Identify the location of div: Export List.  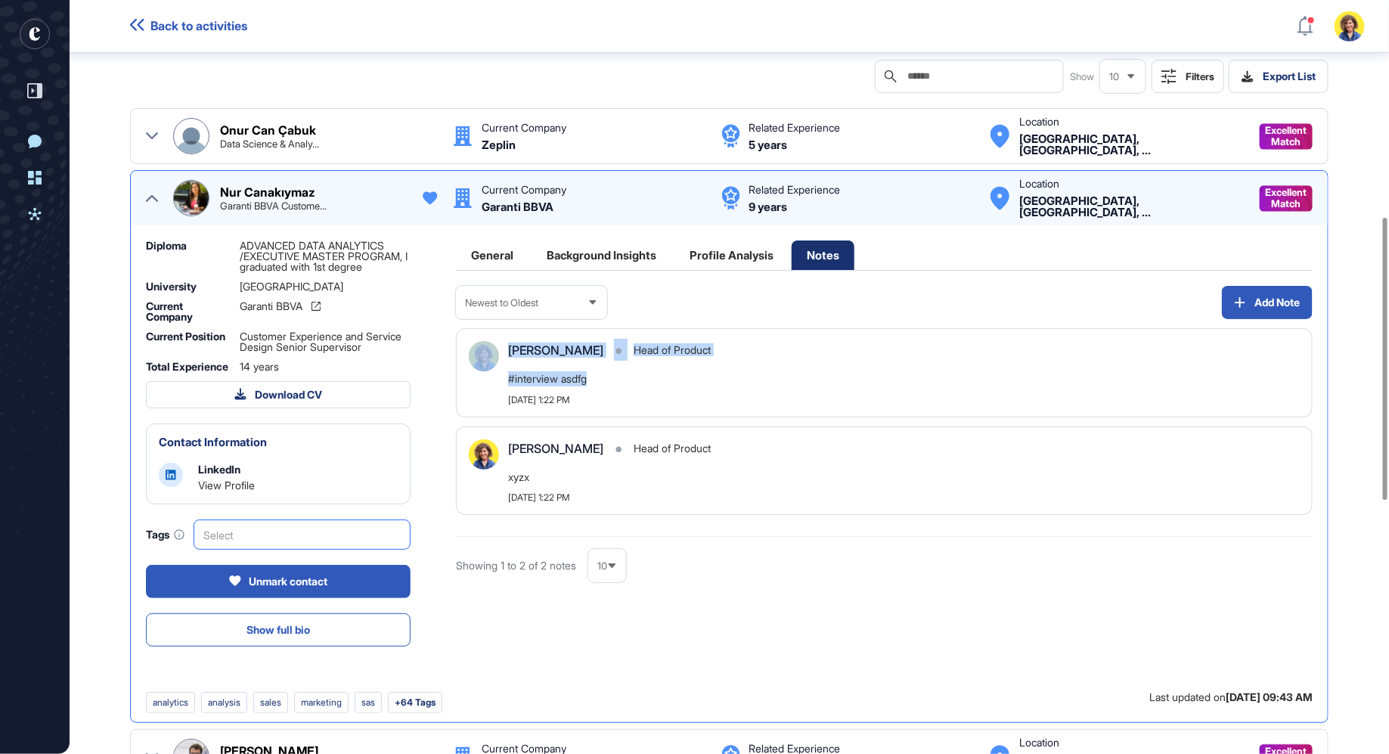
(1279, 76).